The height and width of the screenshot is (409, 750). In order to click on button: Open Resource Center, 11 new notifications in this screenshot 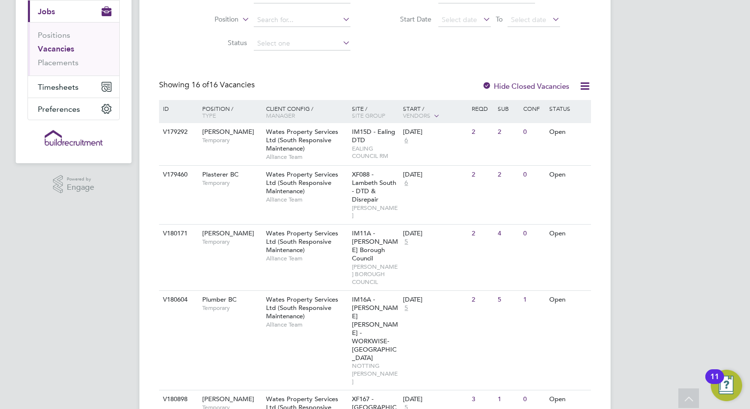, I will do `click(726, 386)`.